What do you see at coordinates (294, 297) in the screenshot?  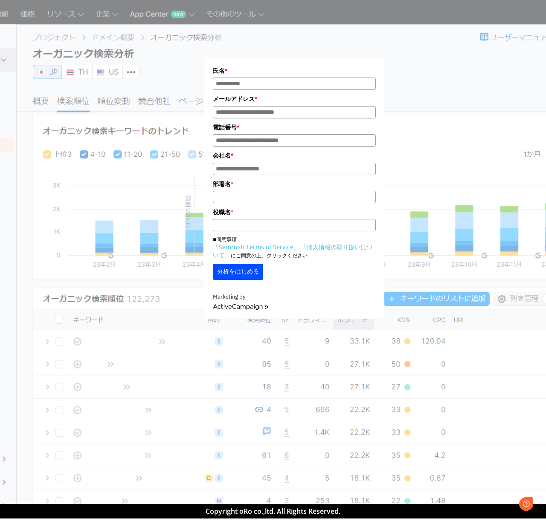 I see `div: Marketing by` at bounding box center [294, 297].